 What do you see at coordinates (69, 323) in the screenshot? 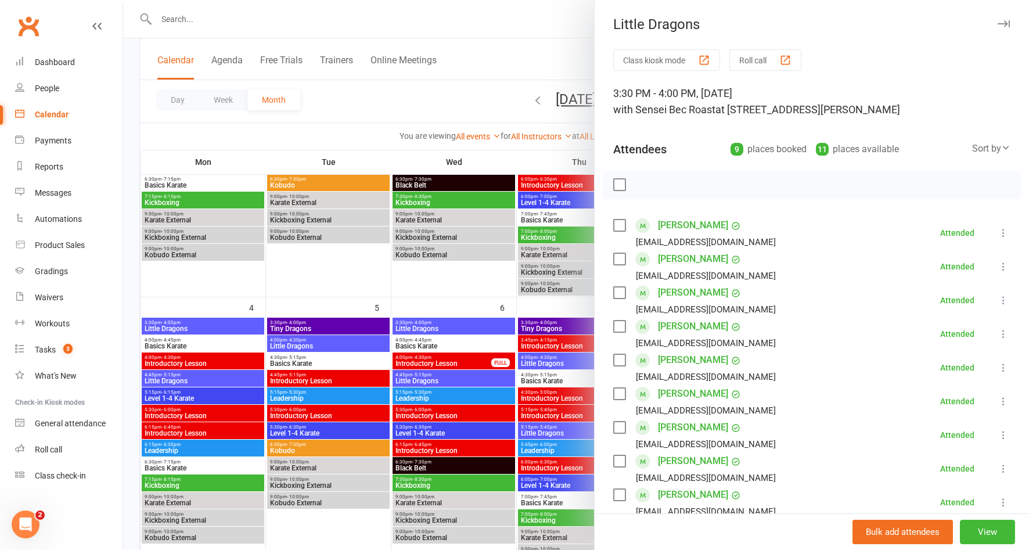
I see `a: Workouts` at bounding box center [69, 323].